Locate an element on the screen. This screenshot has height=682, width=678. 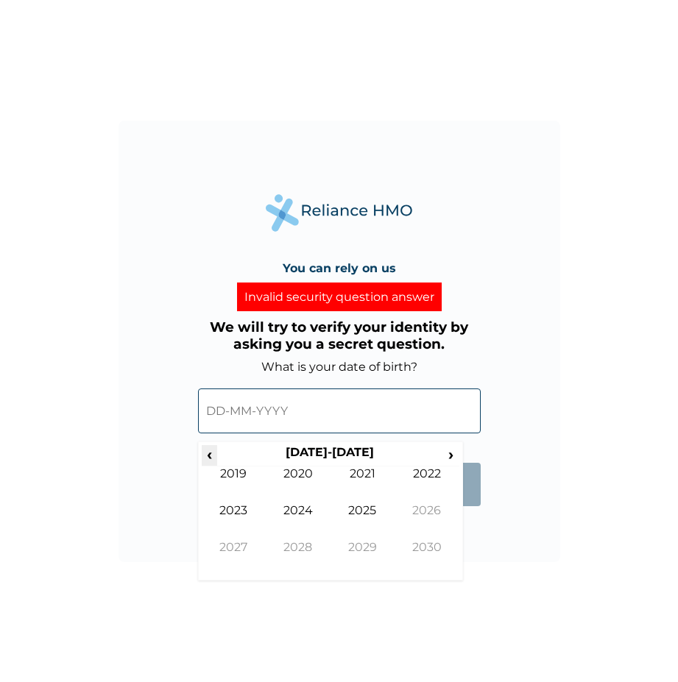
div: Invalid security question answer is located at coordinates (339, 297).